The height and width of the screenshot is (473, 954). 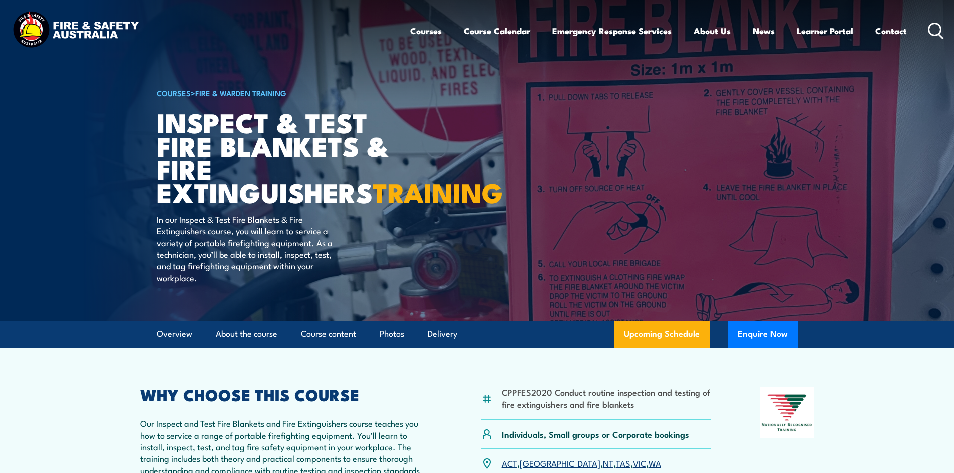 I want to click on button: Enquire Now, so click(x=762, y=334).